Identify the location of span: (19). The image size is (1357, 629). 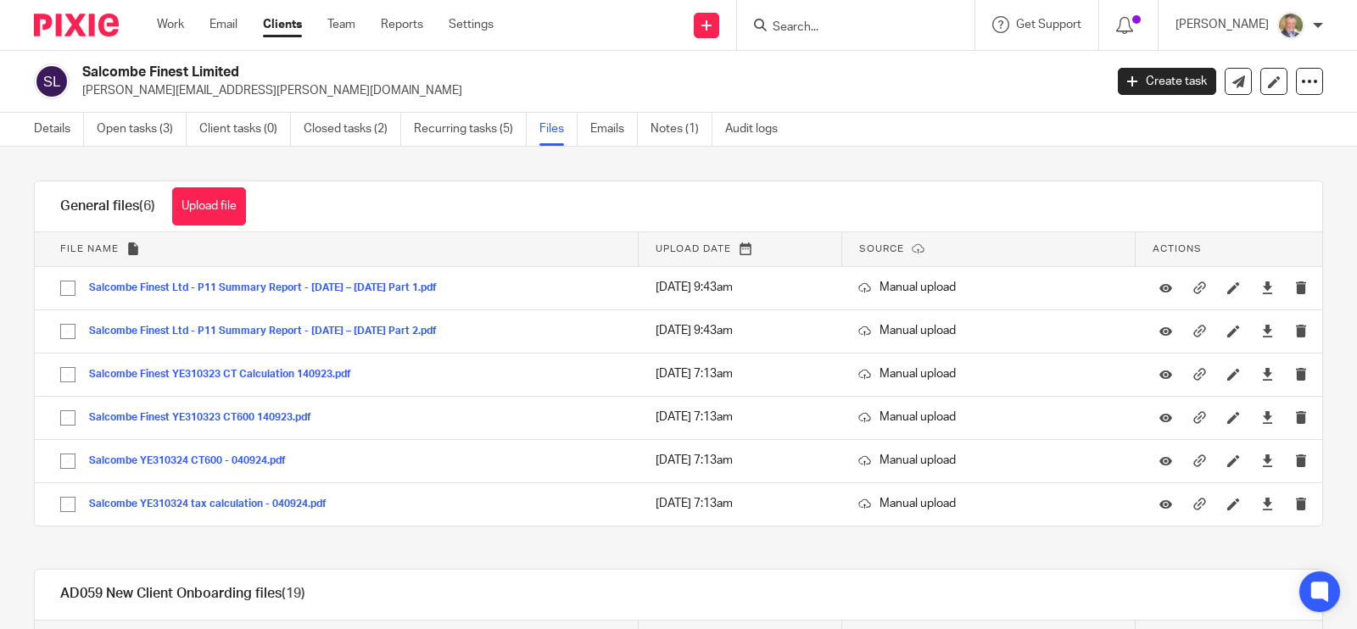
(293, 594).